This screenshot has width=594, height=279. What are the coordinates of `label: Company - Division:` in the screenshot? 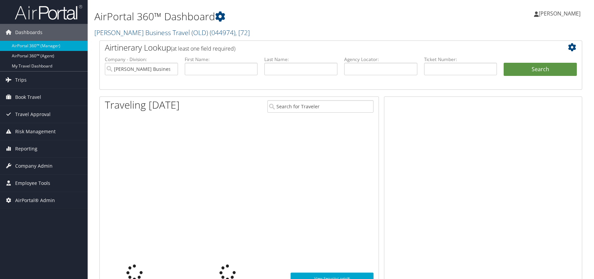 It's located at (141, 59).